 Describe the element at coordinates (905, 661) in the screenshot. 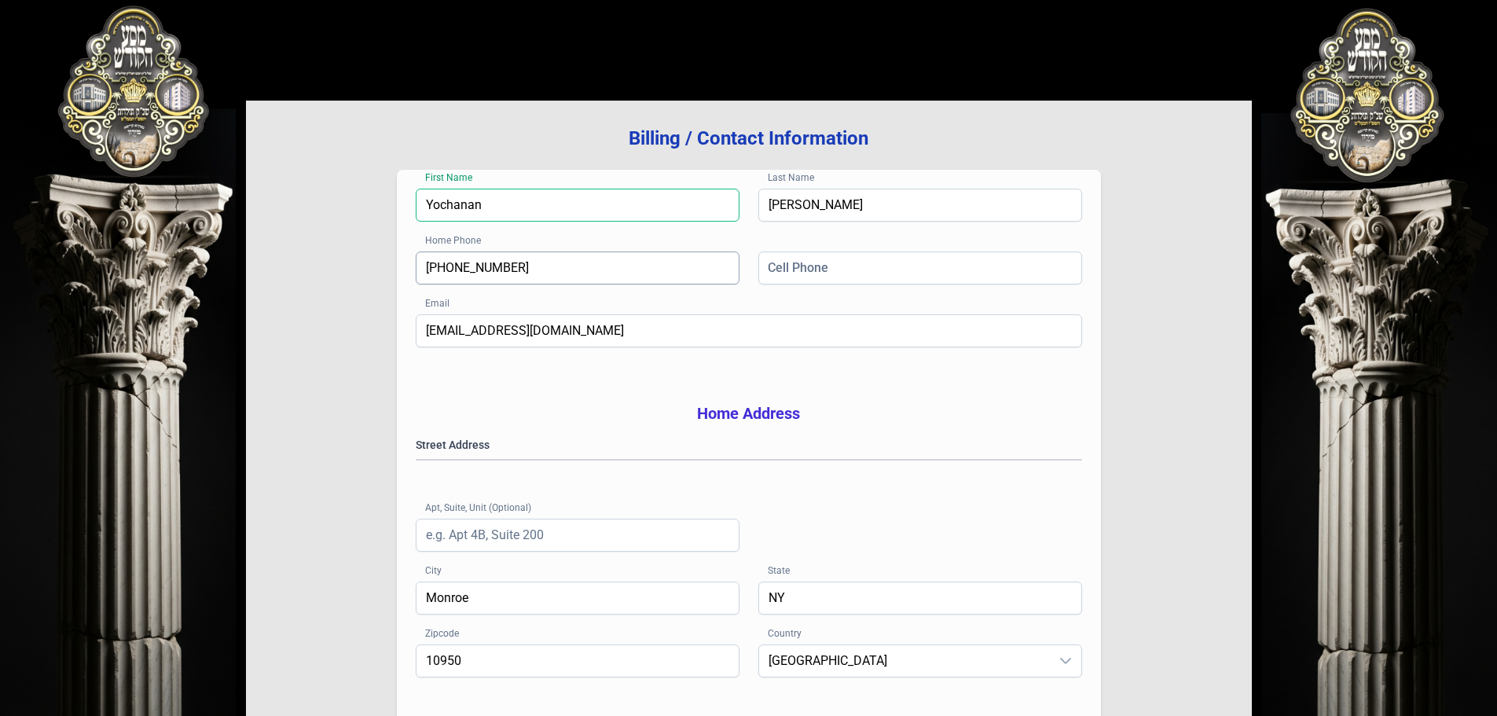

I see `span: United States` at that location.